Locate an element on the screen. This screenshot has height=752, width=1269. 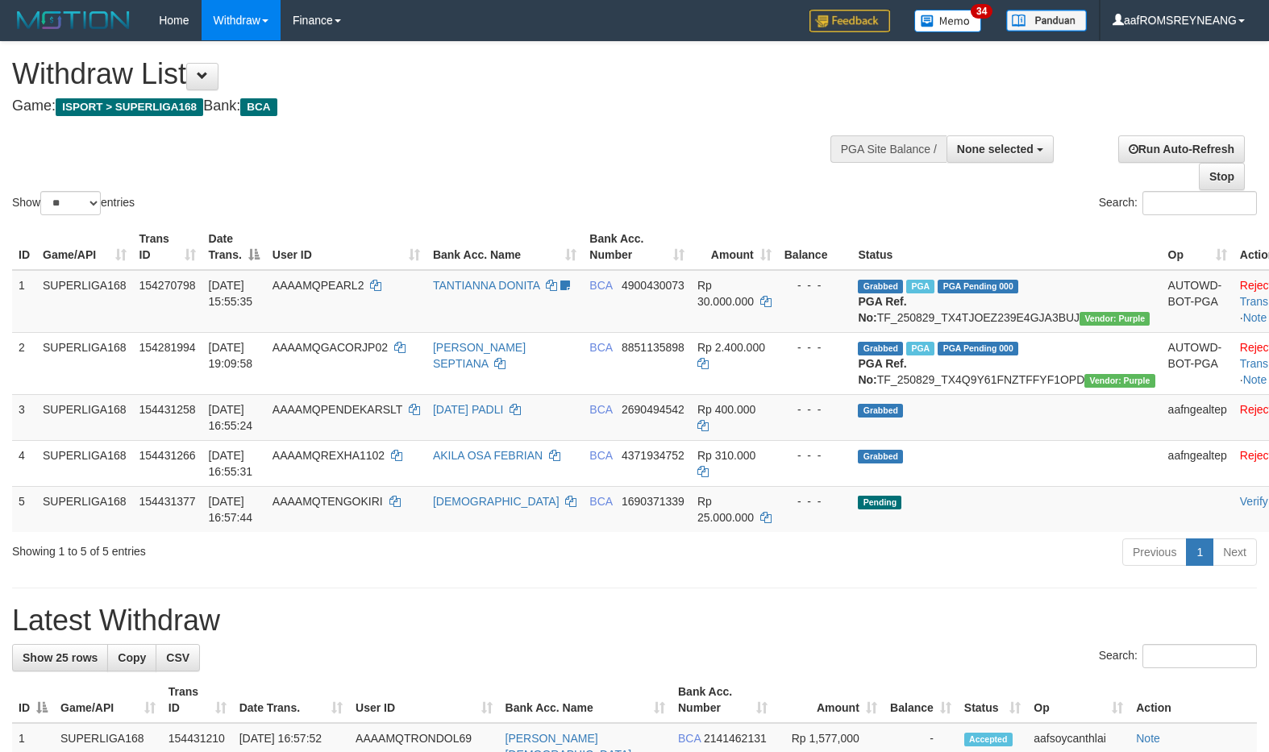
span: Copy is located at coordinates (131, 658).